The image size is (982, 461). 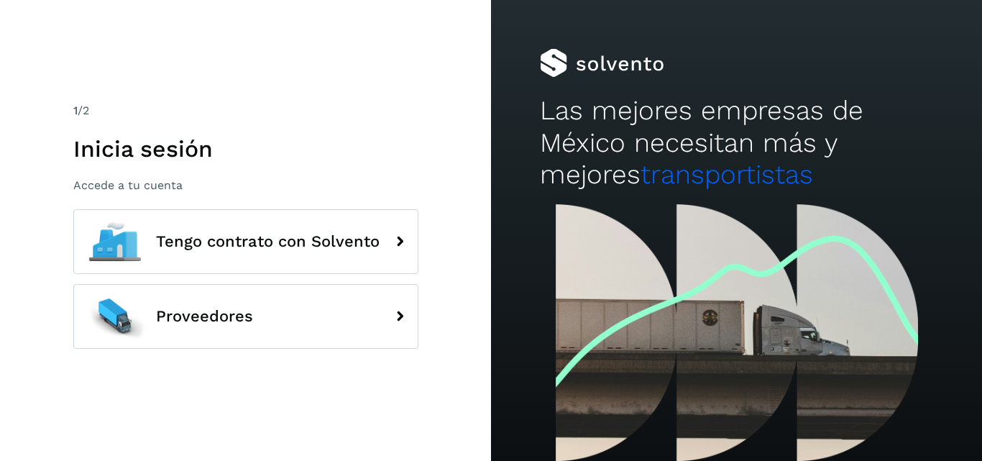 I want to click on span: 1, so click(x=75, y=110).